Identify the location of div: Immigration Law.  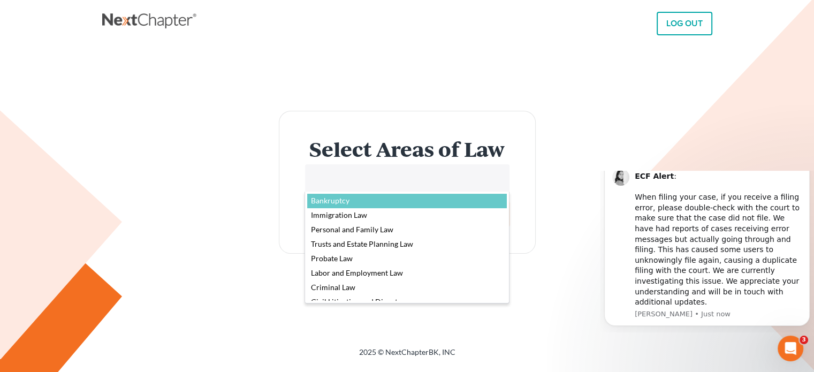
(407, 215).